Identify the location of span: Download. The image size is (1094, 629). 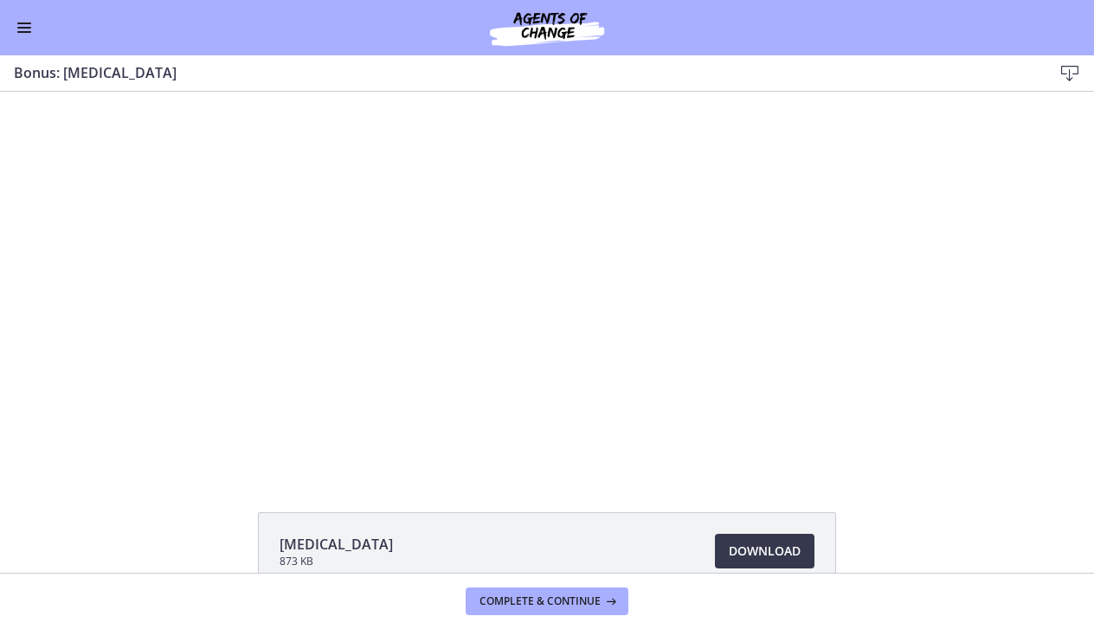
(764, 551).